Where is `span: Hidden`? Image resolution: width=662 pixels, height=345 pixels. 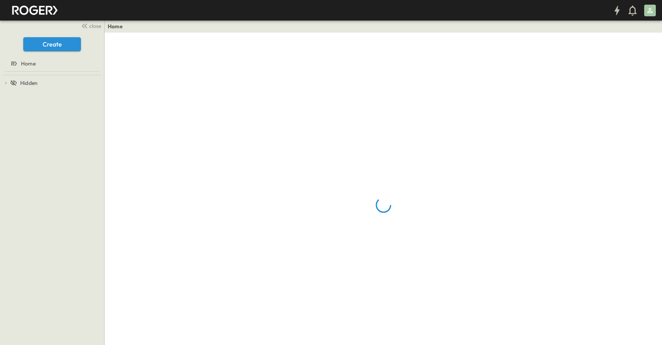
span: Hidden is located at coordinates (29, 83).